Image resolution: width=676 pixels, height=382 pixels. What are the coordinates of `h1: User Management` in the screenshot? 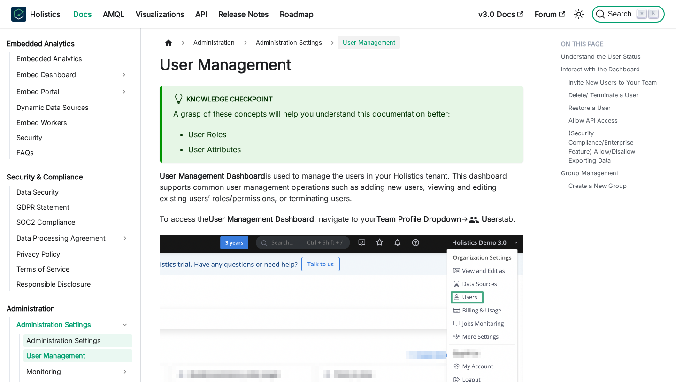 It's located at (341, 65).